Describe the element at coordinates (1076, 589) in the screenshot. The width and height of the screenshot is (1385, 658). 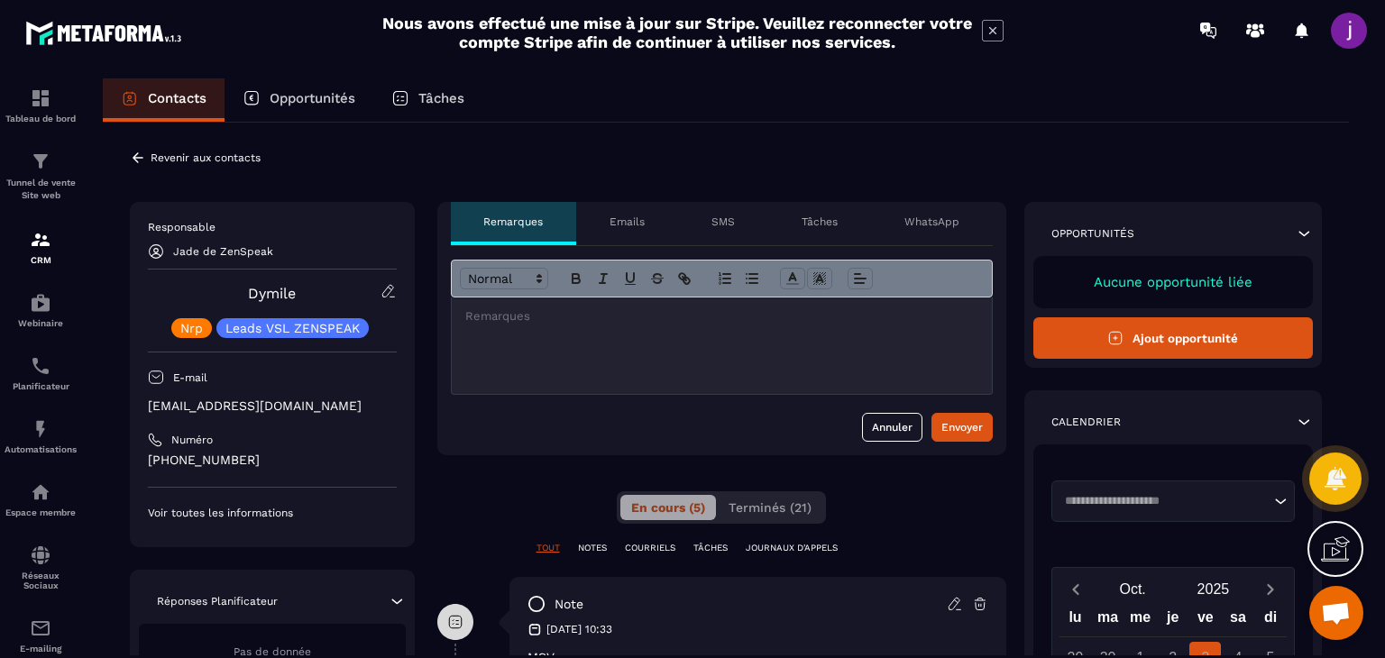
I see `button: Previous month` at that location.